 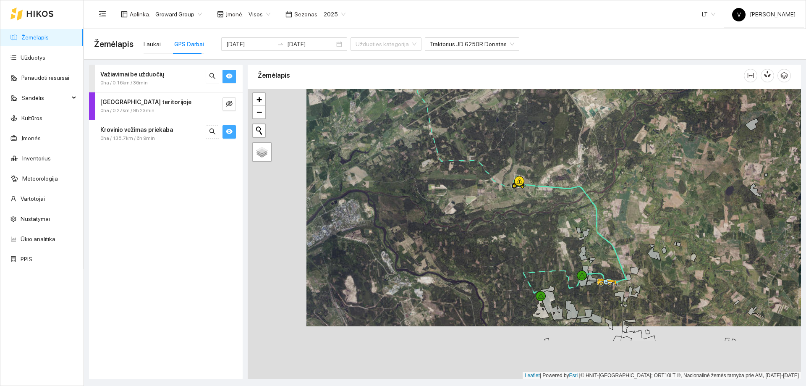 I want to click on span: Sezonas :, so click(x=306, y=14).